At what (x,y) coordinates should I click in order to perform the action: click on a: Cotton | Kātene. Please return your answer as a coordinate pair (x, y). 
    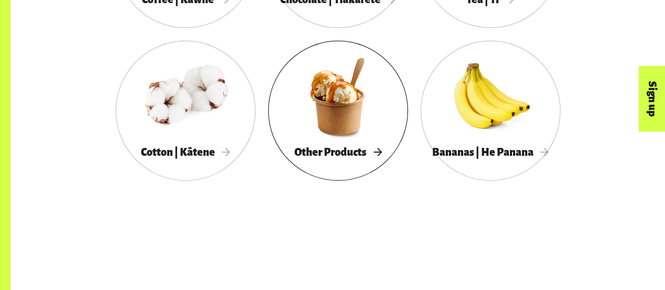
    Looking at the image, I should click on (186, 110).